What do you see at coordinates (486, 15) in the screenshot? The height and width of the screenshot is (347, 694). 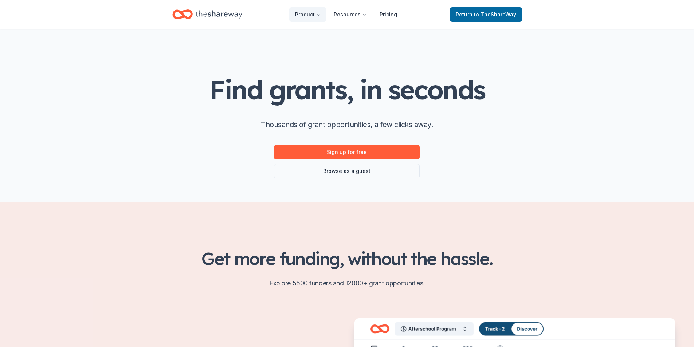 I see `a: Returnto TheShareWay` at bounding box center [486, 15].